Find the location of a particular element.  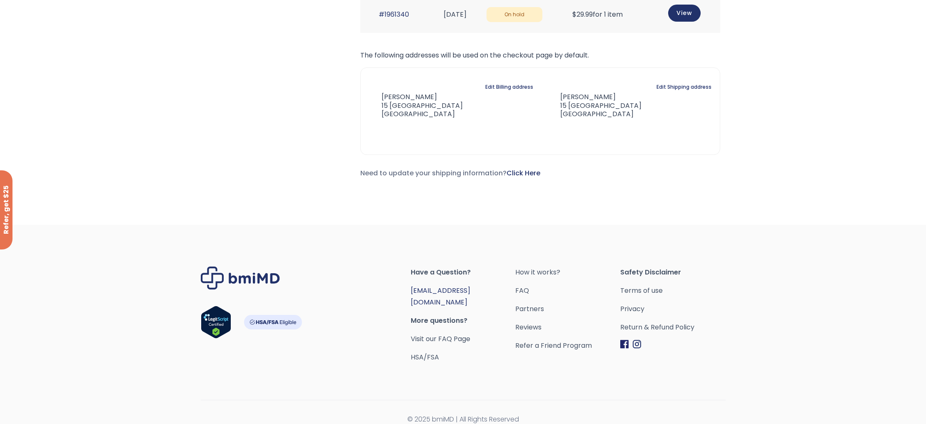

a: Click Here is located at coordinates (523, 173).